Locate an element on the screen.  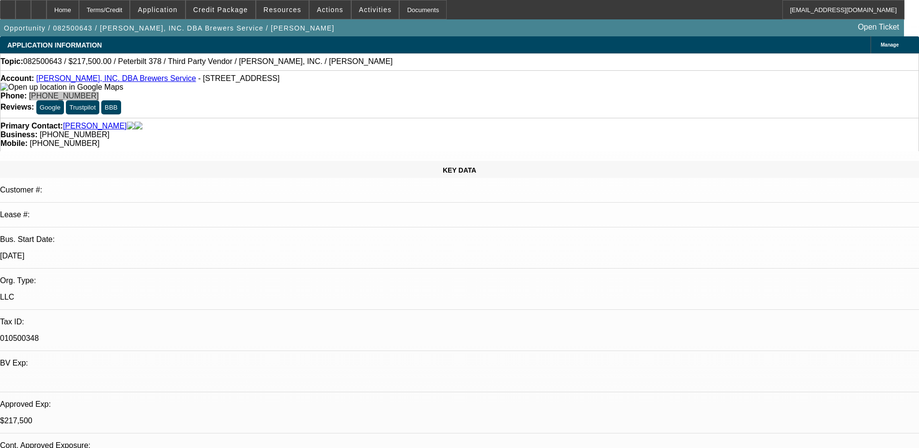
button: Google is located at coordinates (50, 107).